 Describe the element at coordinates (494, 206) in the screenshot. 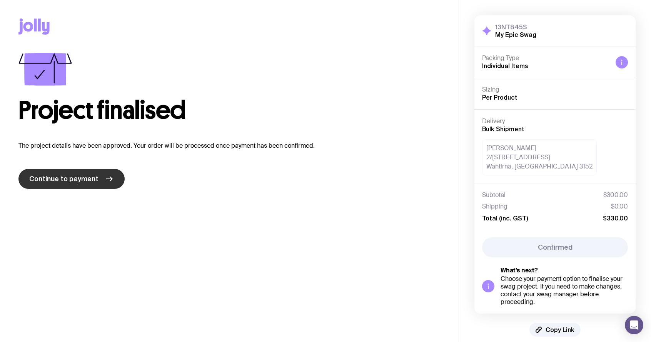

I see `span: Shipping` at that location.